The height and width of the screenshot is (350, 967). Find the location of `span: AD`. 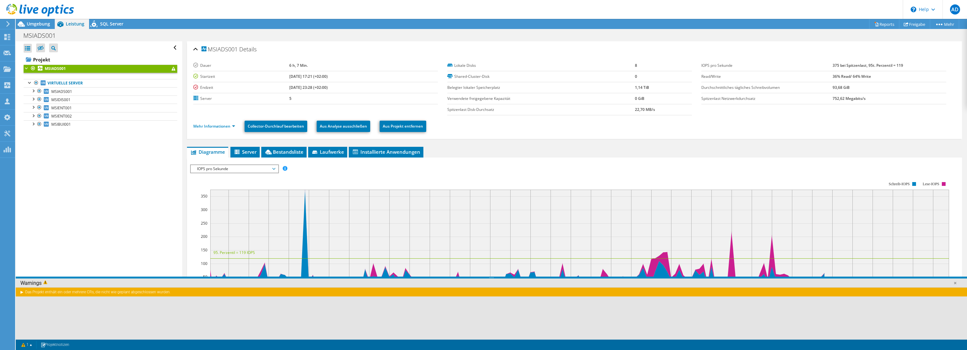

span: AD is located at coordinates (955, 9).